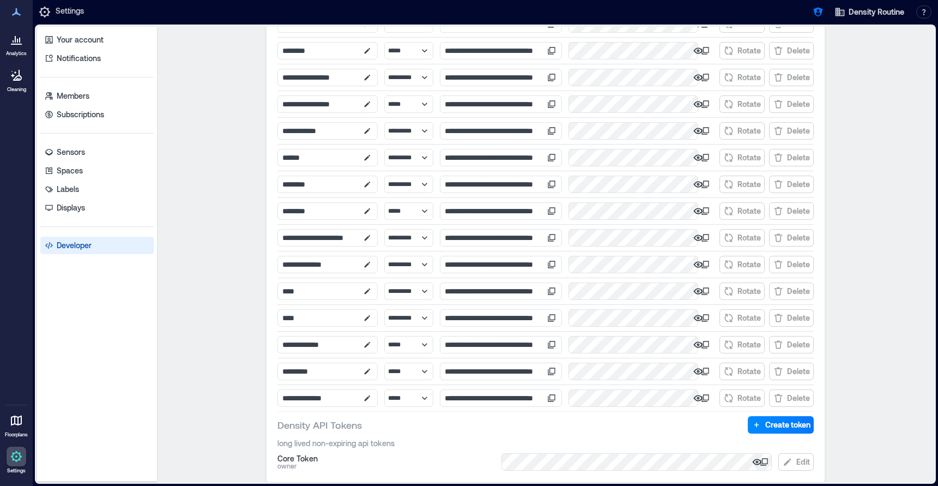  What do you see at coordinates (97, 58) in the screenshot?
I see `a: Notifications` at bounding box center [97, 58].